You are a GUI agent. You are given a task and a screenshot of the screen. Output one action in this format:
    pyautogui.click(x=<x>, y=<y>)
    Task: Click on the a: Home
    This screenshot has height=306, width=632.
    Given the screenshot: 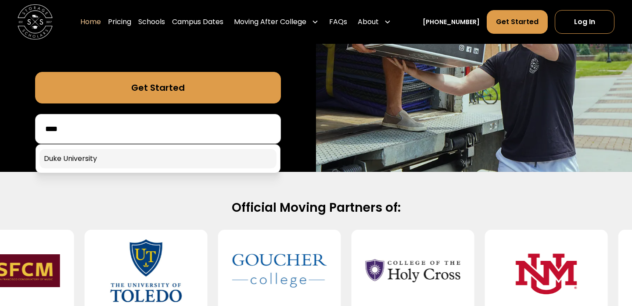 What is the action you would take?
    pyautogui.click(x=90, y=22)
    